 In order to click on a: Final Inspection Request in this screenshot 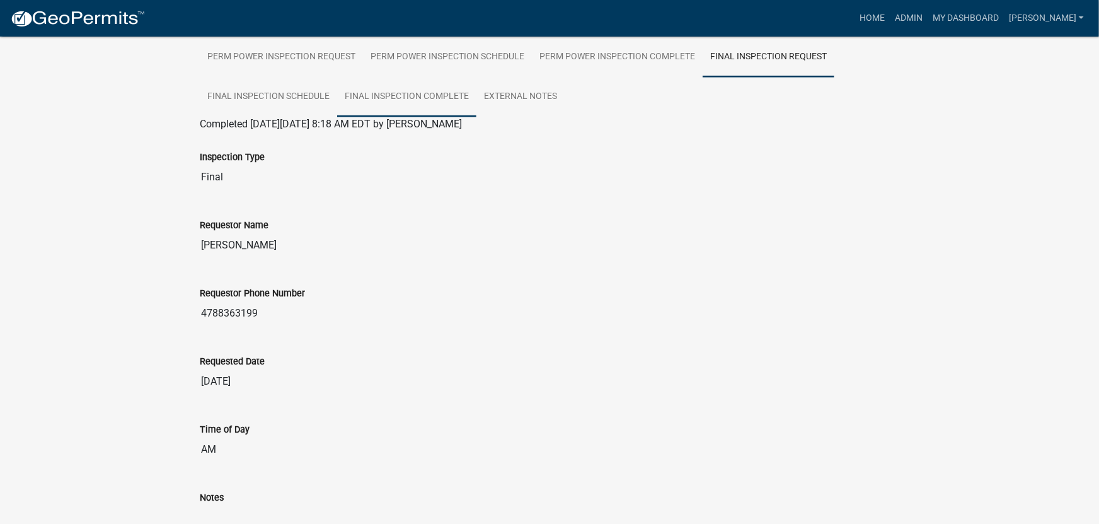, I will do `click(768, 57)`.